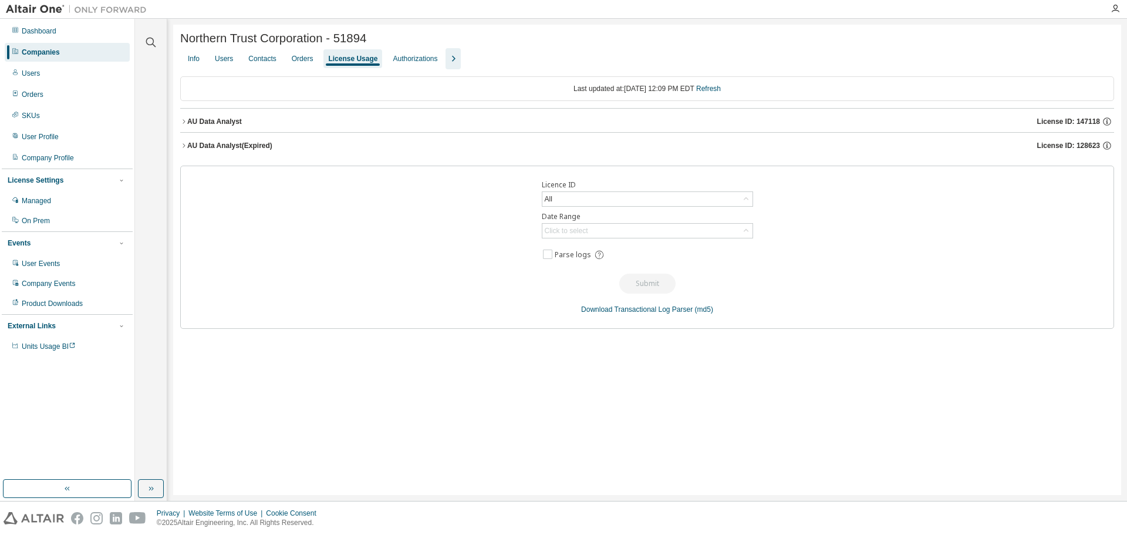 The height and width of the screenshot is (535, 1127). I want to click on div: Managed, so click(36, 201).